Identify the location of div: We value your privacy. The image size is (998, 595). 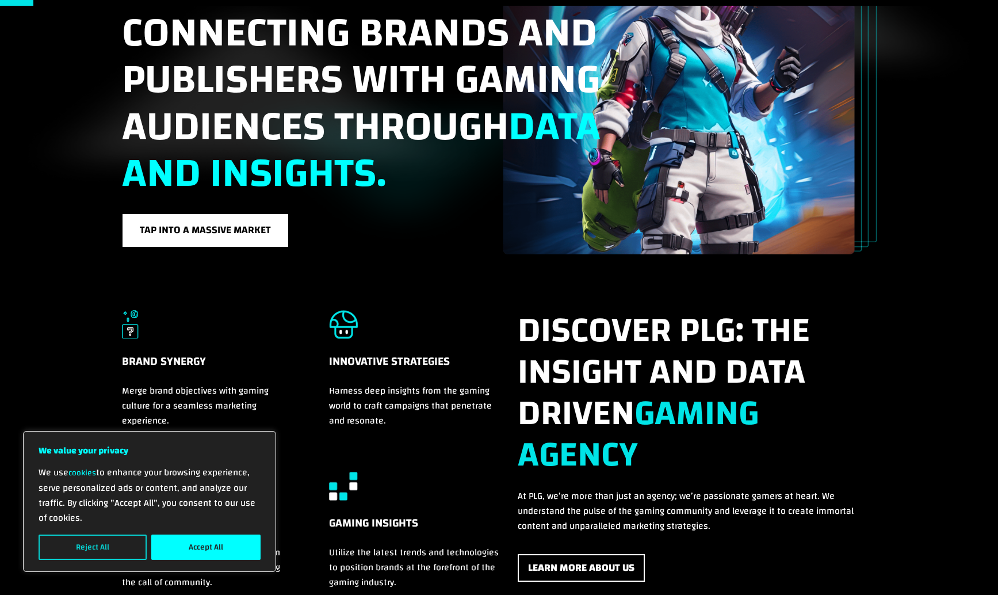
(150, 501).